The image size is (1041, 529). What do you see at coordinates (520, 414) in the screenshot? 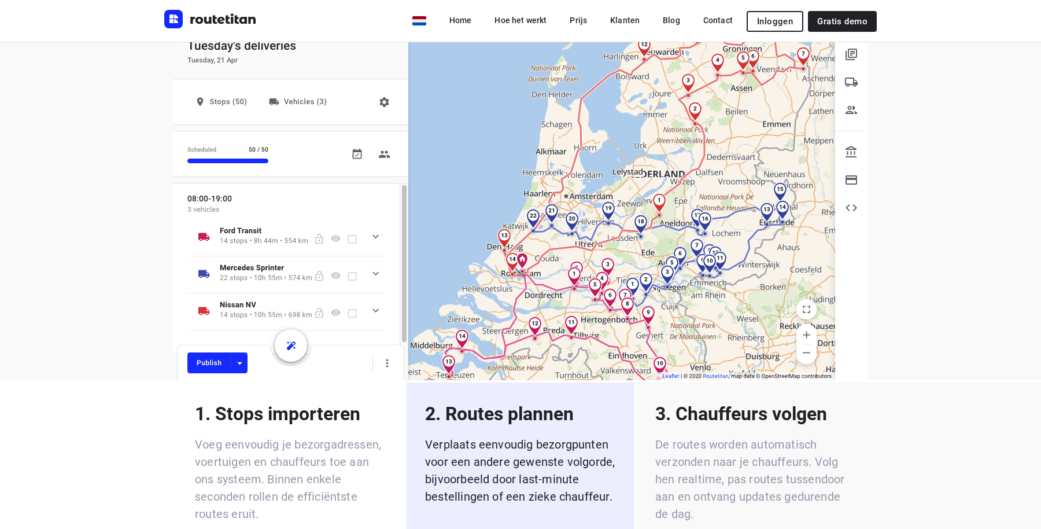
I see `p: 2. Routes plannen` at bounding box center [520, 414].